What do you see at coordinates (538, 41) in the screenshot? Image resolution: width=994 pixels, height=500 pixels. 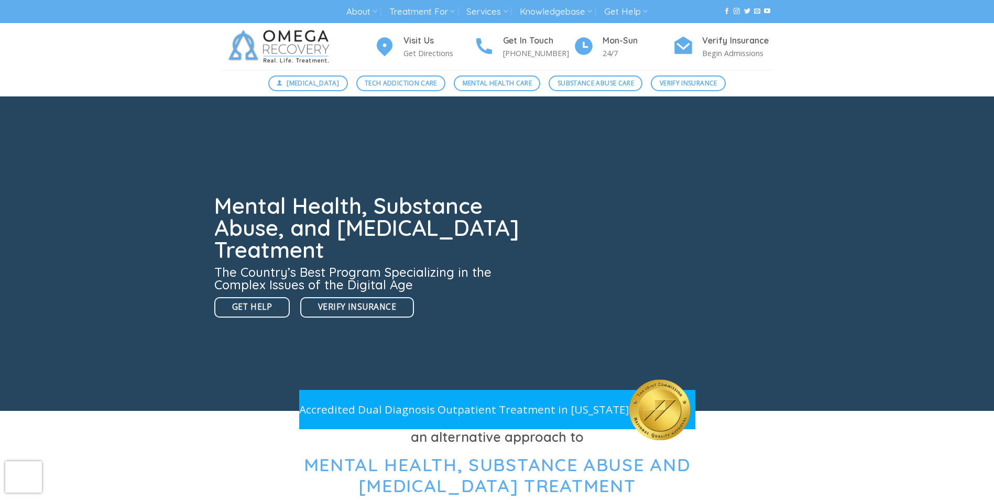 I see `h4: Get In Touch` at bounding box center [538, 41].